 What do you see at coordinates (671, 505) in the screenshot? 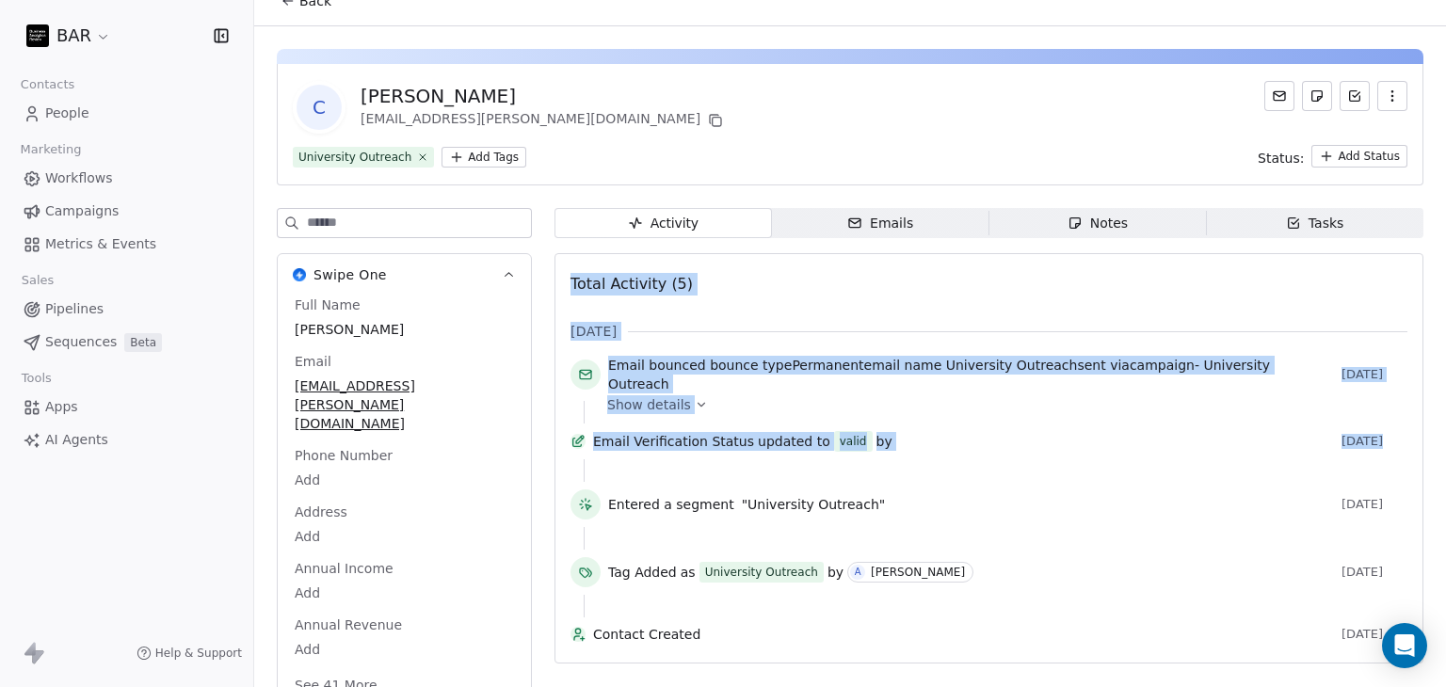
I see `span: Entered a segment` at bounding box center [671, 505].